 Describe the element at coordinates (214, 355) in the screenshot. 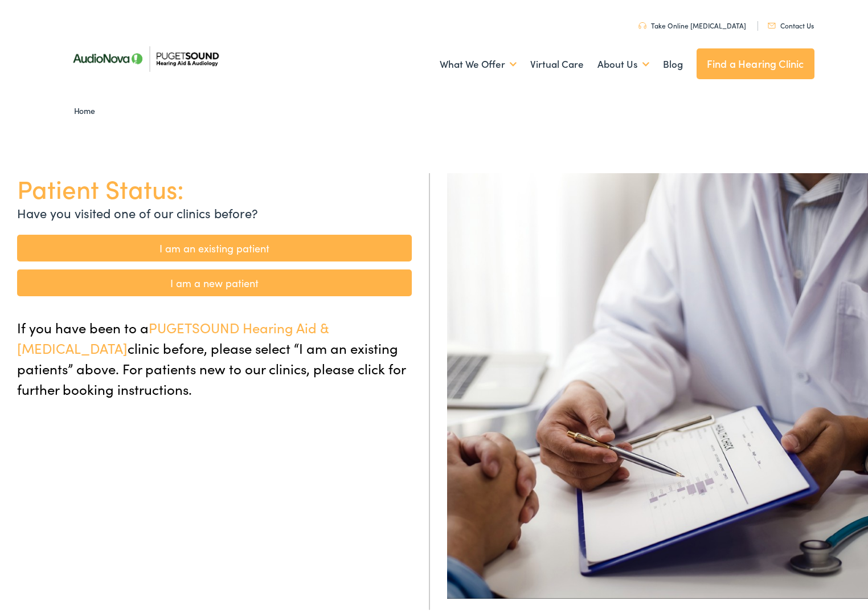

I see `p: If you have been to a clinic before, please select “I am an existing patients” above. For patient...` at that location.